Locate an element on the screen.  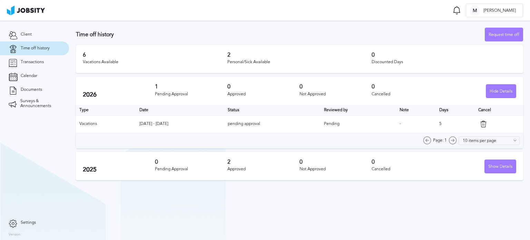
span: Calendar is located at coordinates (29, 76).